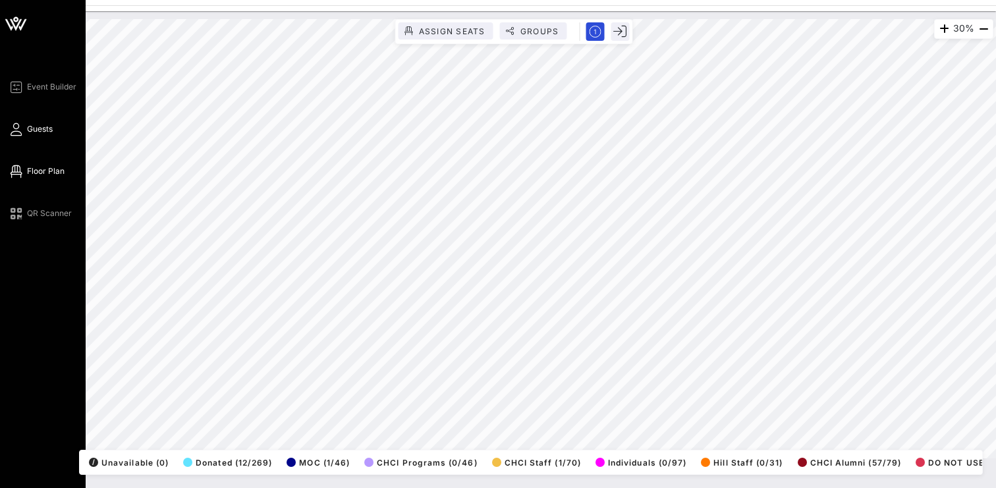  What do you see at coordinates (964, 29) in the screenshot?
I see `div: 30%` at bounding box center [964, 29].